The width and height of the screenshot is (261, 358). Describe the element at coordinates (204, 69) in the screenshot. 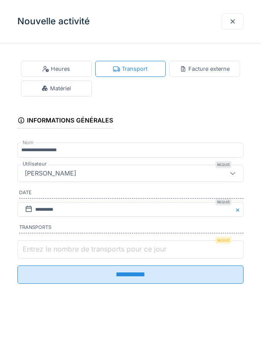

I see `div: Facture externe` at that location.